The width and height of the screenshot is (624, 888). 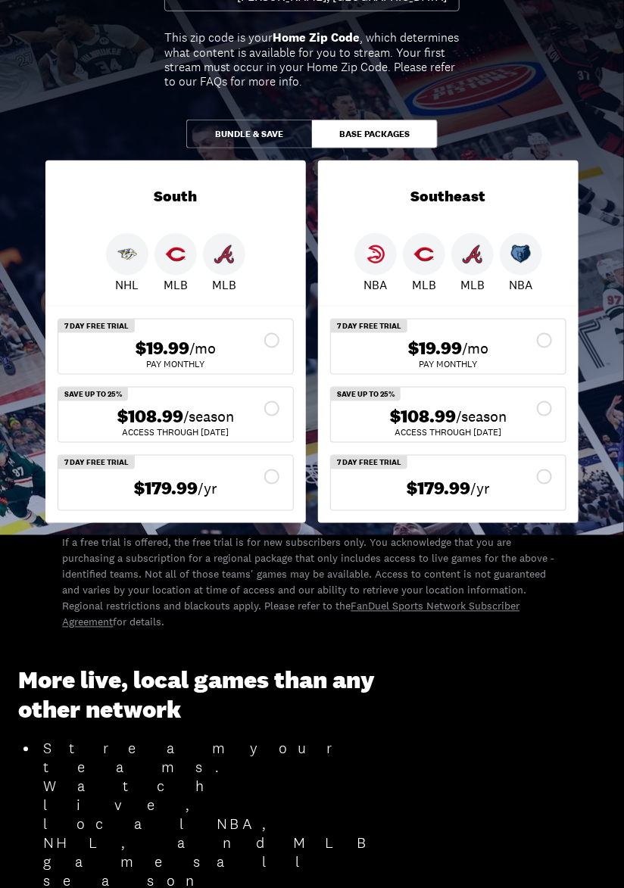 I want to click on div: South, so click(x=176, y=197).